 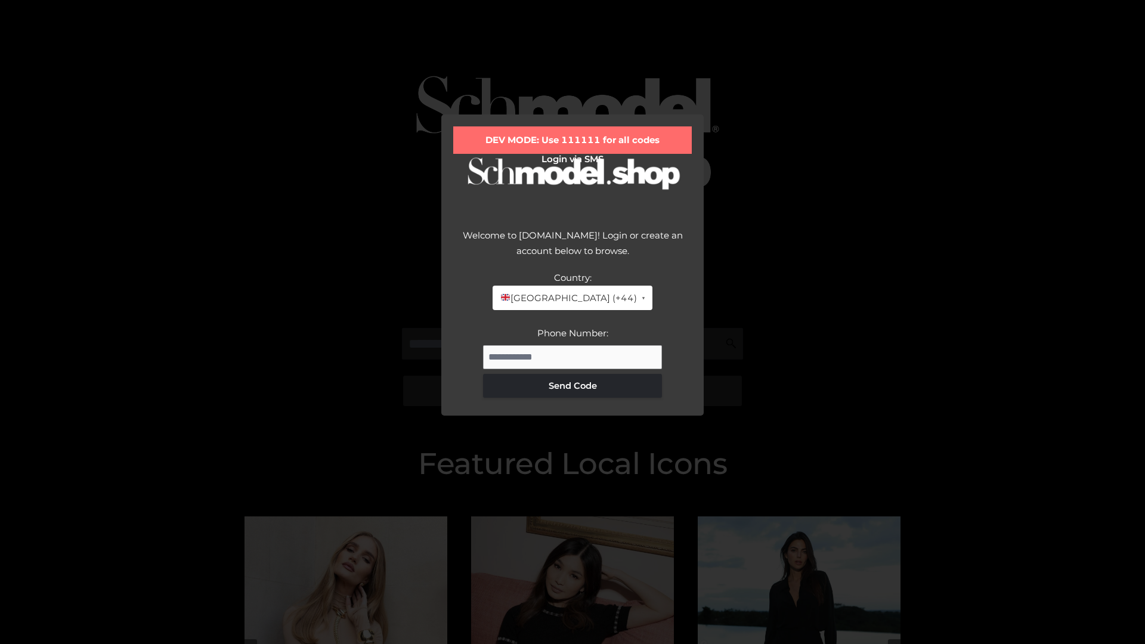 What do you see at coordinates (573, 386) in the screenshot?
I see `button: Send Code` at bounding box center [573, 386].